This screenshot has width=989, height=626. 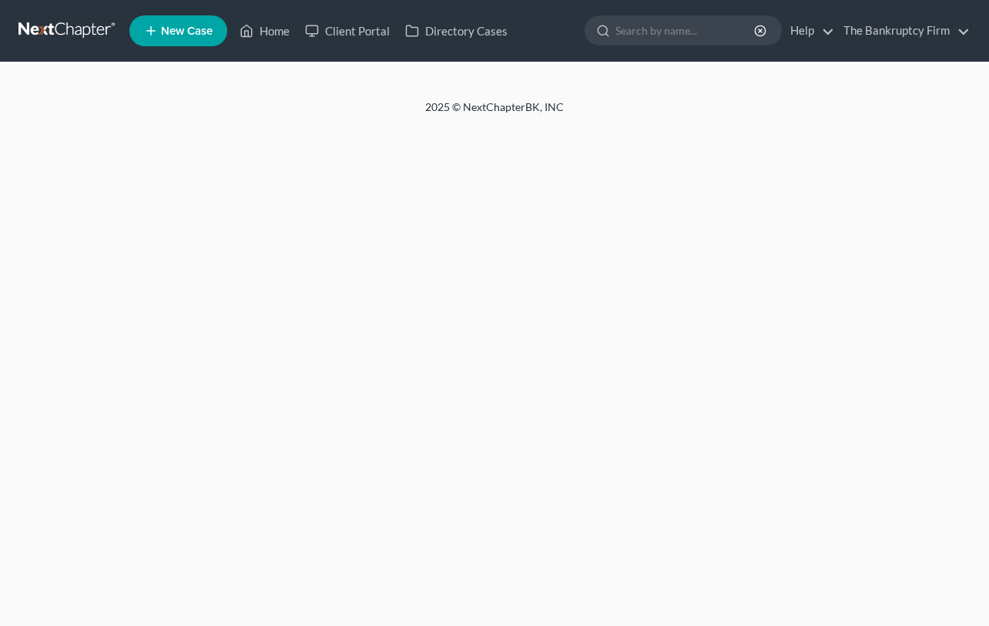 I want to click on a: Directory Cases, so click(x=456, y=31).